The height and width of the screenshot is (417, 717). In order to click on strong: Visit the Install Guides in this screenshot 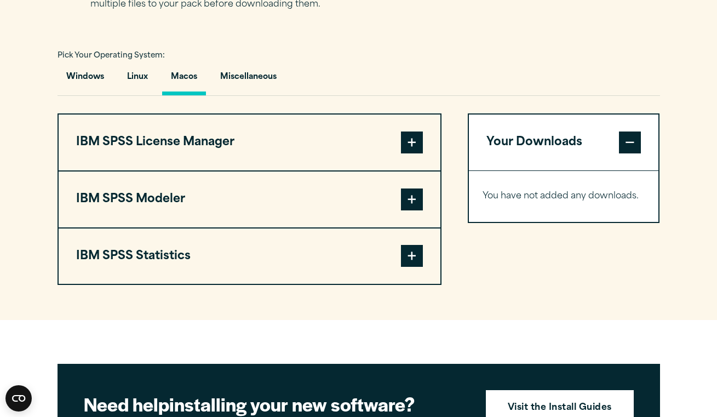, I will do `click(560, 408)`.